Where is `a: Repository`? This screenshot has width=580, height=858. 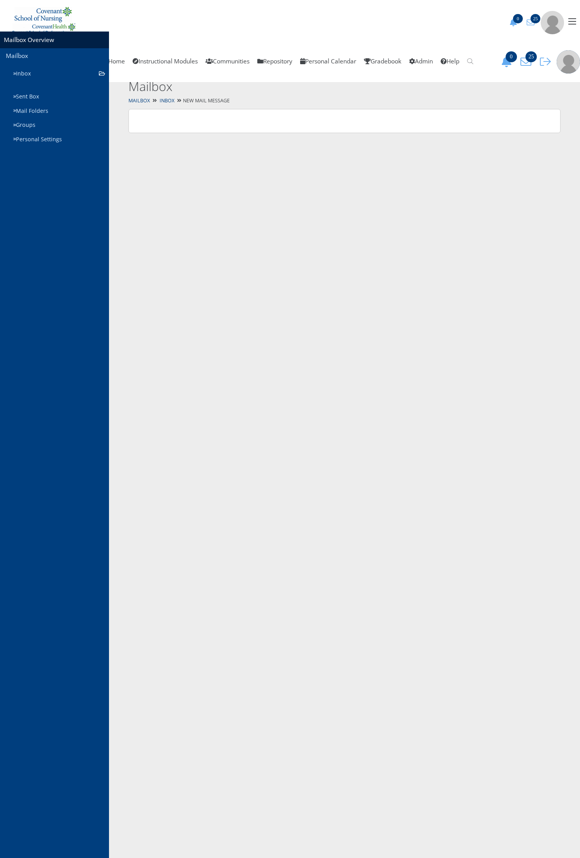 a: Repository is located at coordinates (275, 61).